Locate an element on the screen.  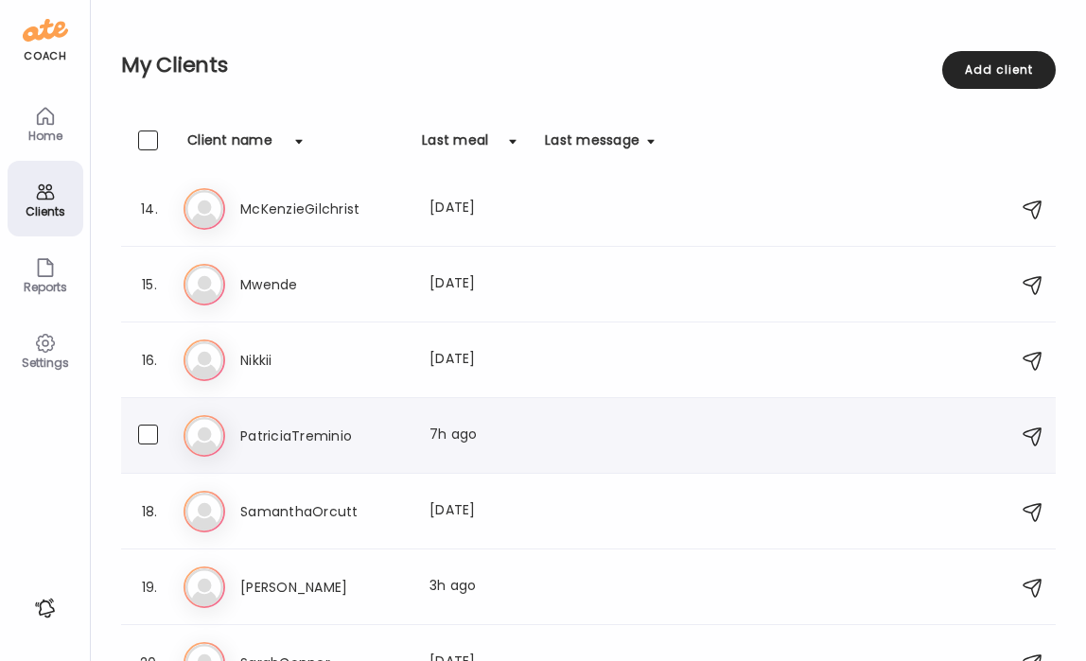
div: 19. is located at coordinates (149, 587).